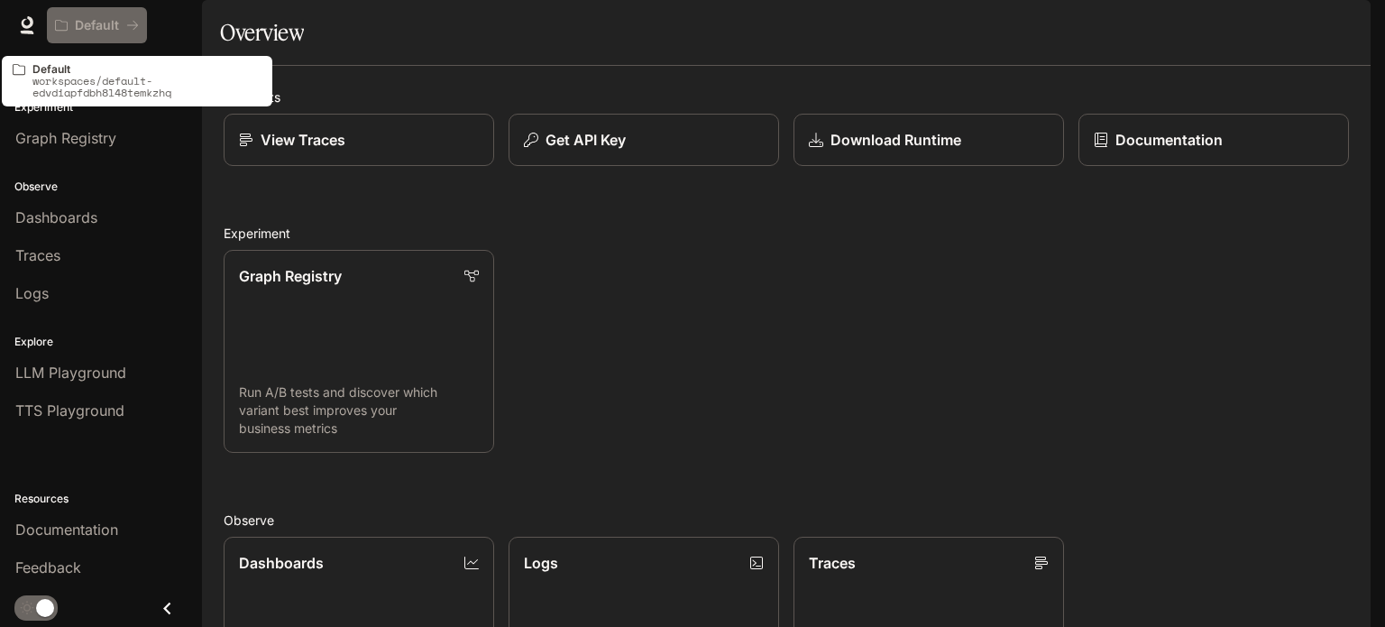 This screenshot has width=1385, height=627. I want to click on p: Download Runtime, so click(895, 140).